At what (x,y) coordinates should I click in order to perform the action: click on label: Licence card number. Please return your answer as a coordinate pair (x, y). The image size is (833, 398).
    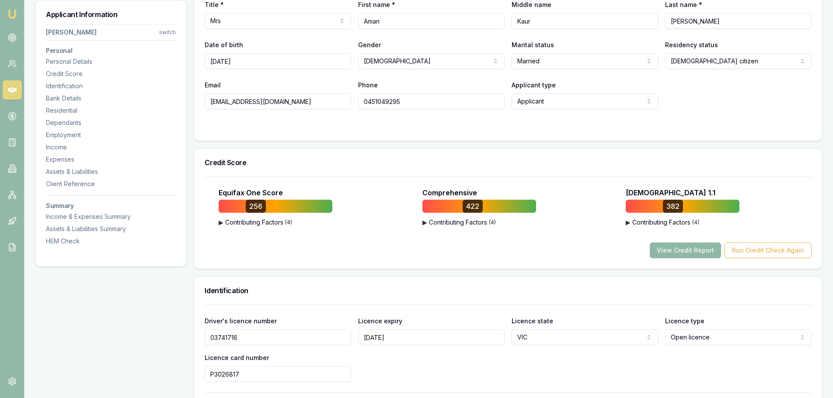
    Looking at the image, I should click on (237, 358).